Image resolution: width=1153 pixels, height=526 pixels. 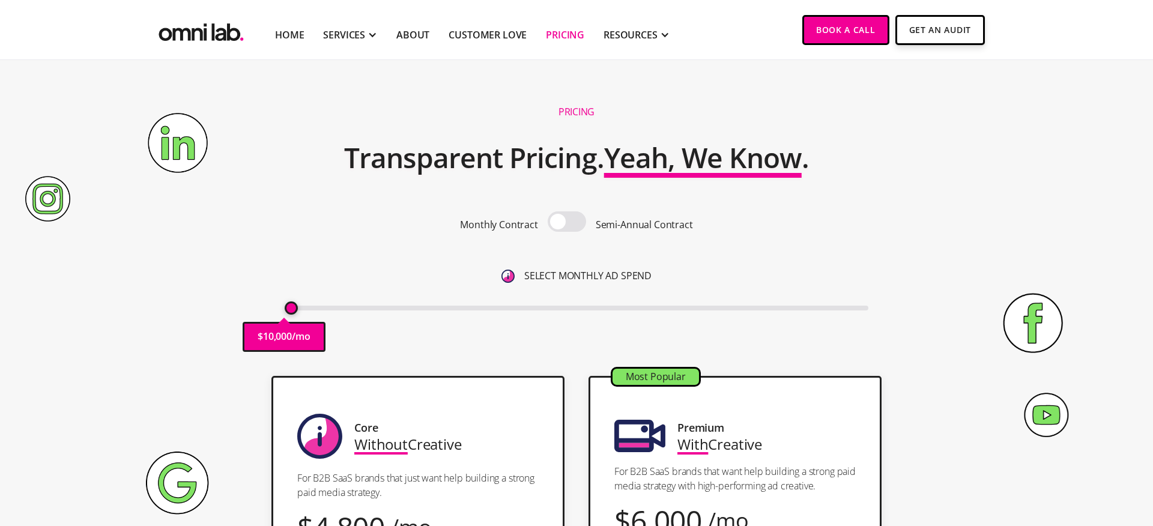 I want to click on div: Core, so click(x=366, y=427).